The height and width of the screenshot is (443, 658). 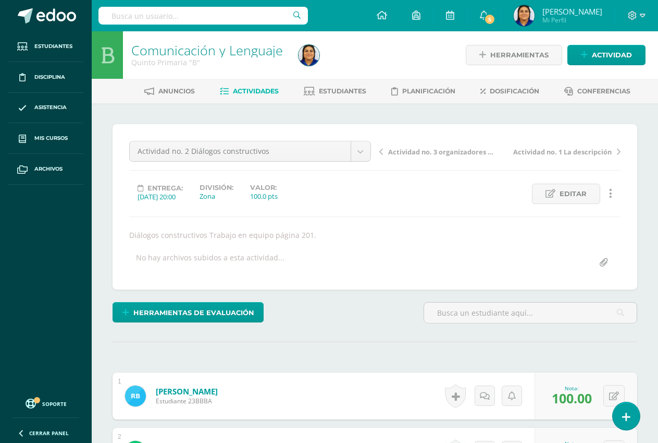 I want to click on span: Mis cursos, so click(x=51, y=138).